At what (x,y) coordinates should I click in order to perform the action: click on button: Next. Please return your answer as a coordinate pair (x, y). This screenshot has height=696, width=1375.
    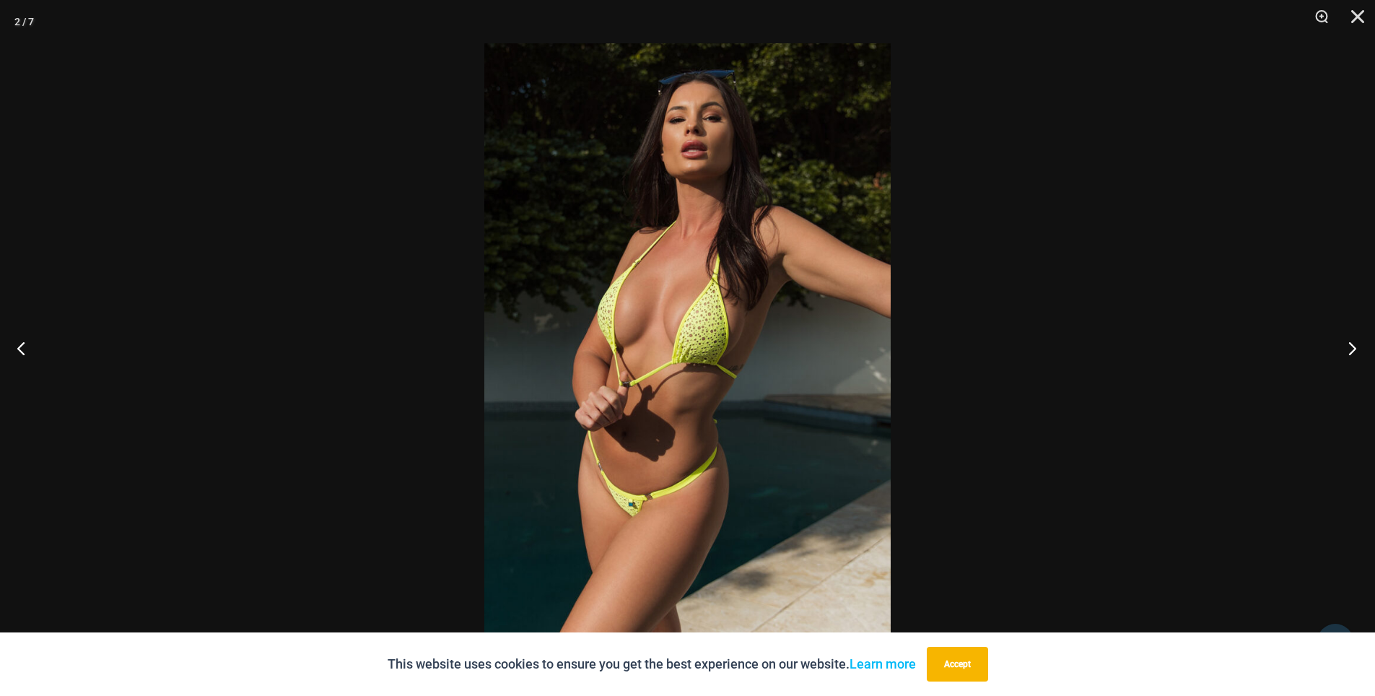
    Looking at the image, I should click on (1347, 348).